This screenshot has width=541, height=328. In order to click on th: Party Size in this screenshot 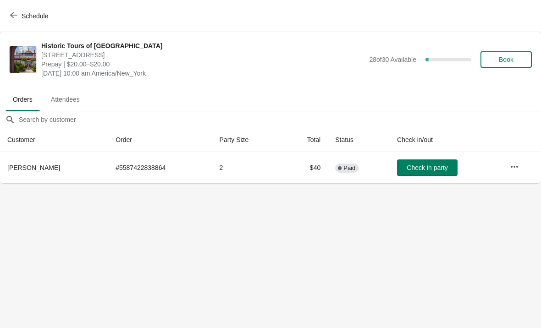, I will do `click(247, 140)`.